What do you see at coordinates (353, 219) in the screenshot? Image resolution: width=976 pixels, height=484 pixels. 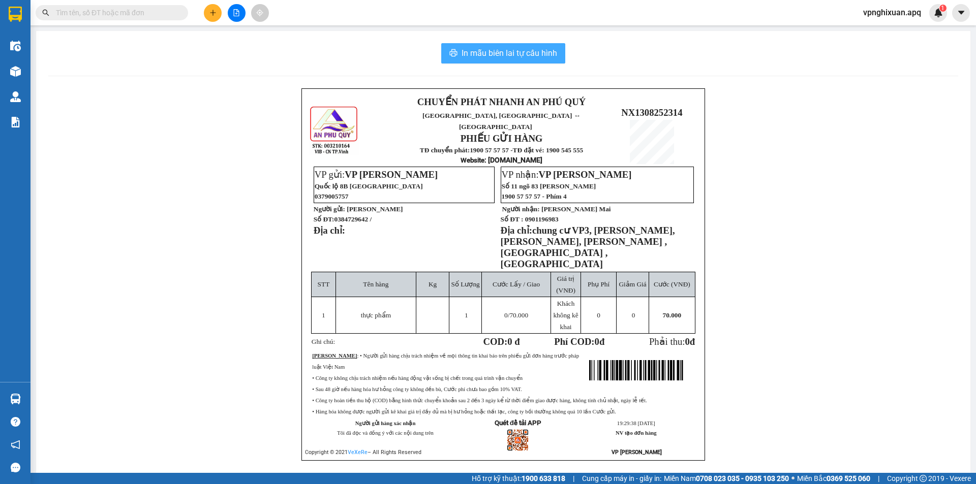 I see `span: 0384729642 /` at bounding box center [353, 219].